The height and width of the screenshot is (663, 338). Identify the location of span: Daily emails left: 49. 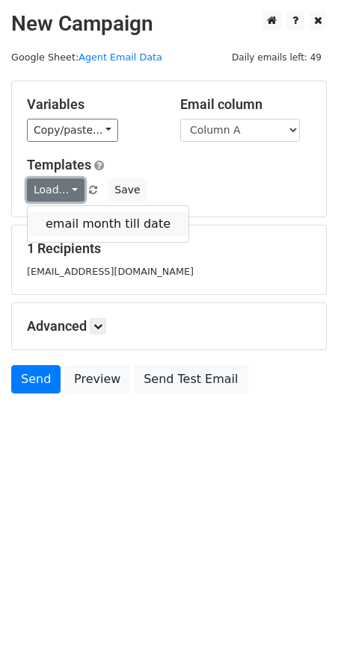
(276, 58).